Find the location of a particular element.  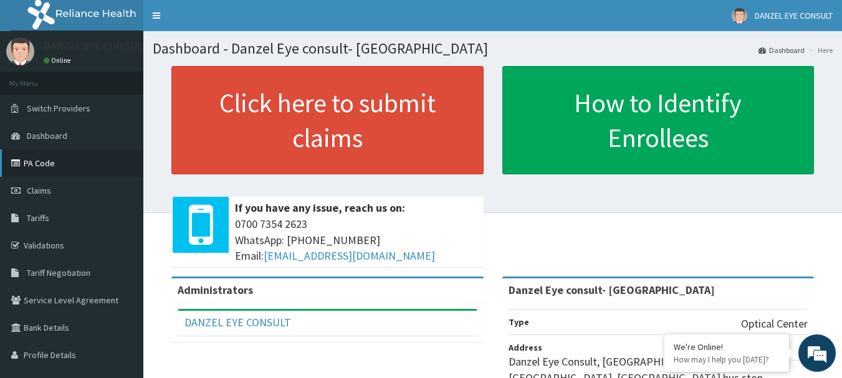

span: We're online! is located at coordinates (122, 174).